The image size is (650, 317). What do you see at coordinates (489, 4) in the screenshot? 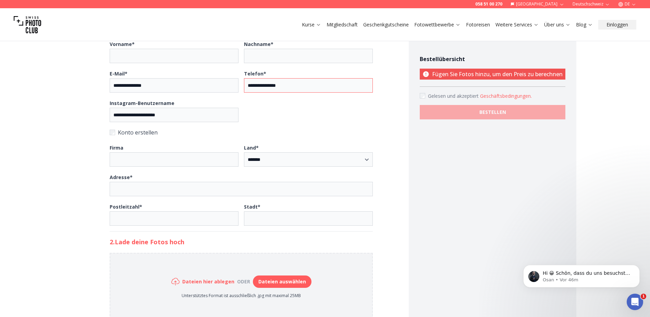
I see `a: 058 51 00 270` at bounding box center [489, 4].